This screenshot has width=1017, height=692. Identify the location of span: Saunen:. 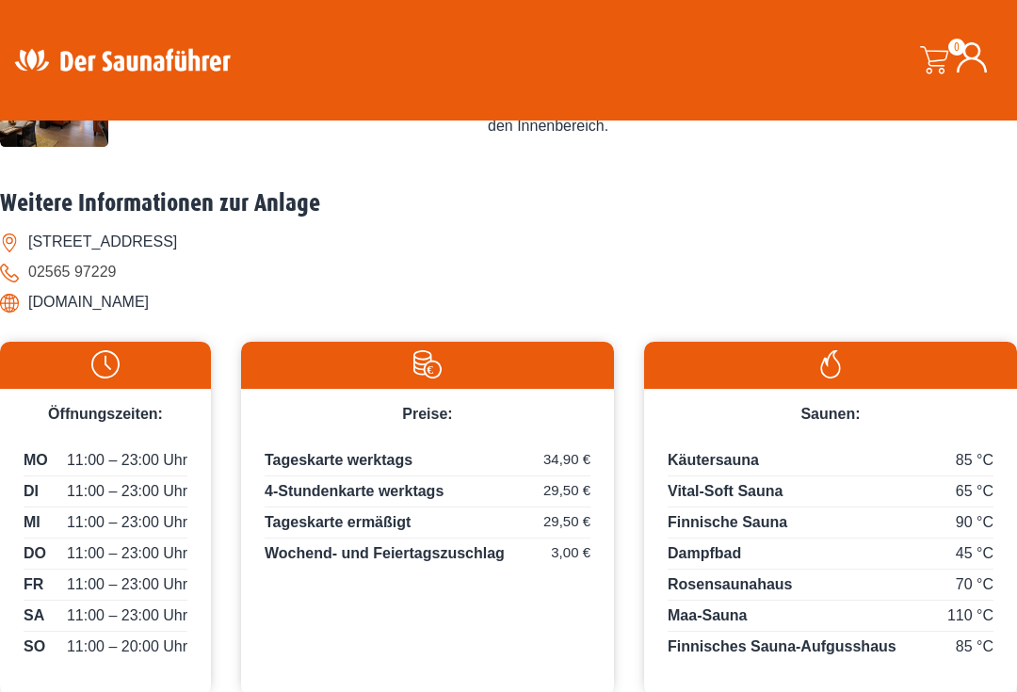
(829, 413).